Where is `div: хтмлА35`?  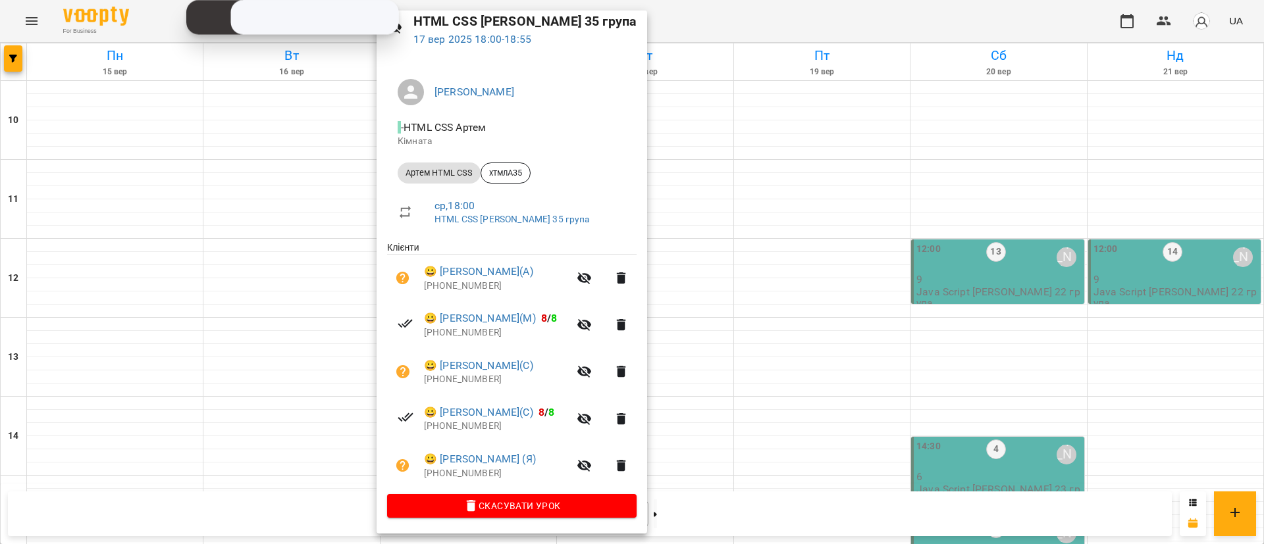 div: хтмлА35 is located at coordinates (505, 173).